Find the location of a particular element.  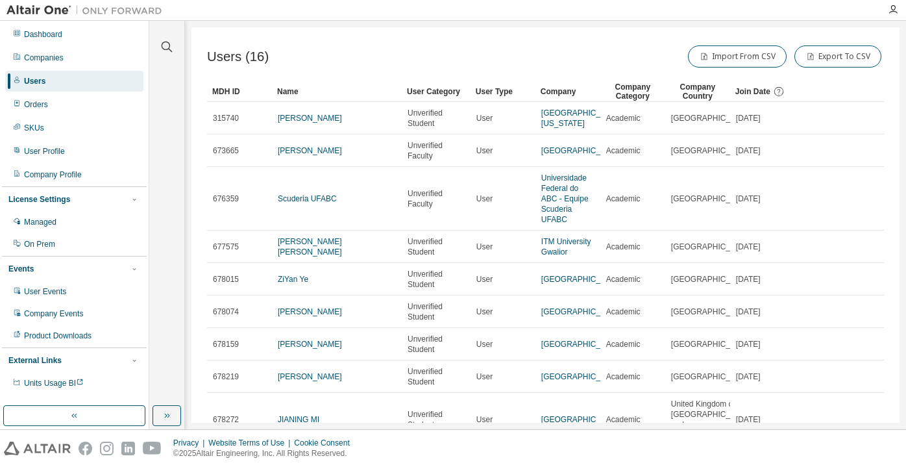

div: Orders is located at coordinates (36, 105).